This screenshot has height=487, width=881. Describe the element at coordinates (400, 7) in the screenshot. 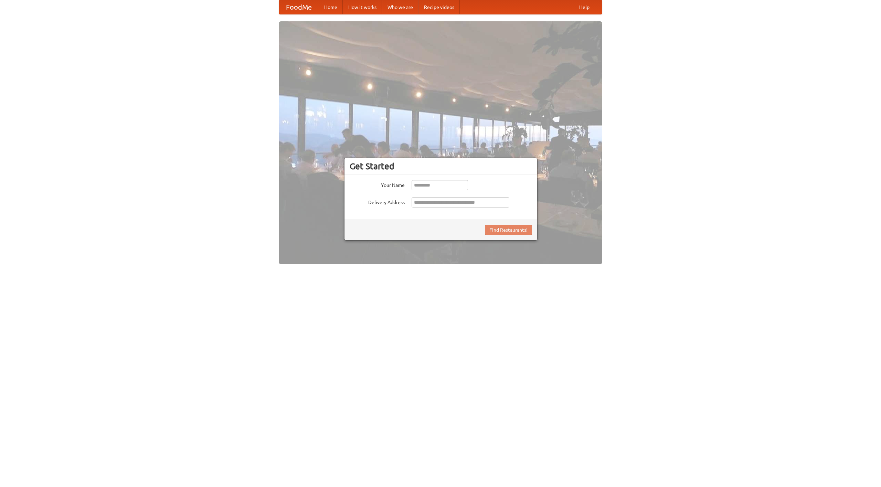

I see `a: Who we are` at that location.